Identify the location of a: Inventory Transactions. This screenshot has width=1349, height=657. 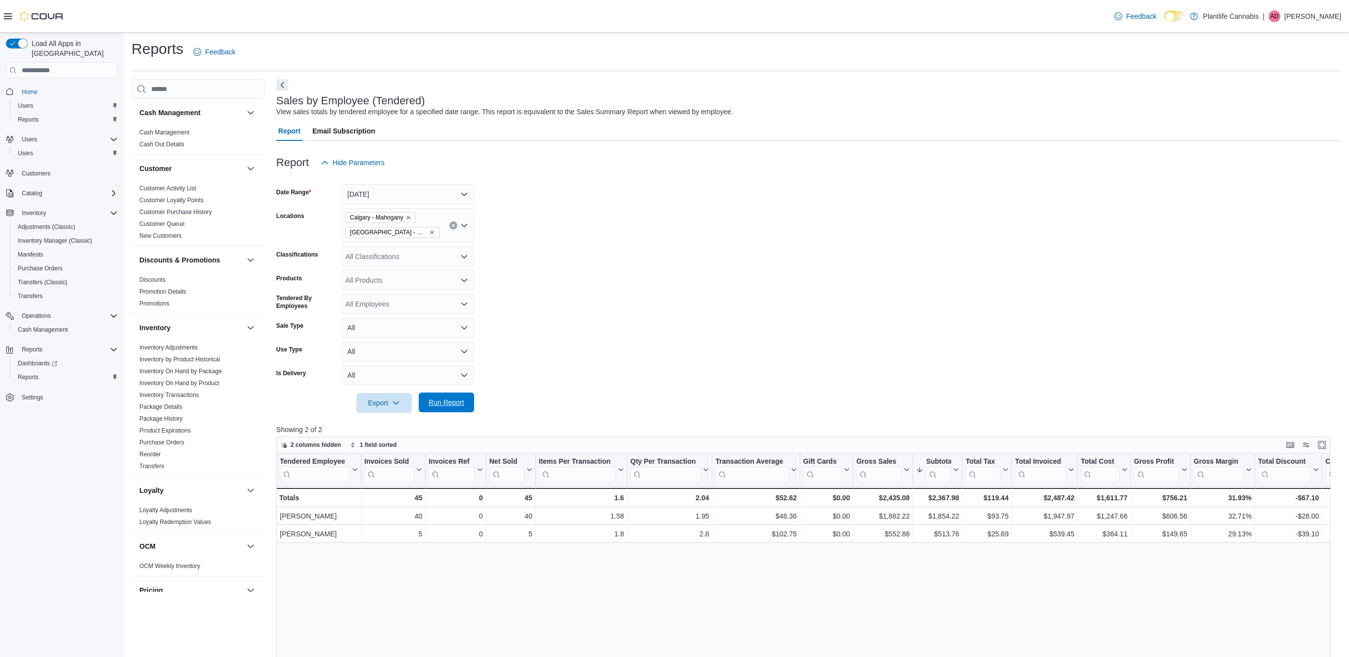
(169, 395).